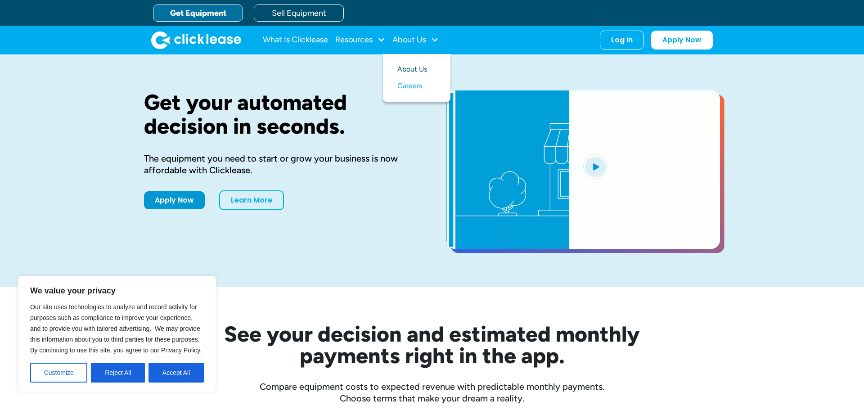 The image size is (864, 410). Describe the element at coordinates (299, 13) in the screenshot. I see `a: Sell Equipment` at that location.